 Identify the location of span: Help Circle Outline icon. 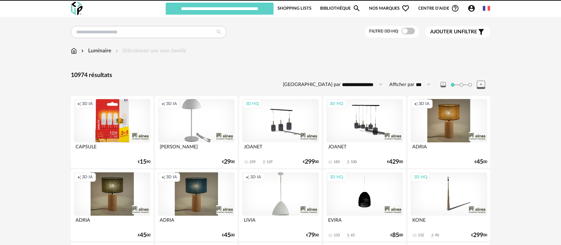
(455, 8).